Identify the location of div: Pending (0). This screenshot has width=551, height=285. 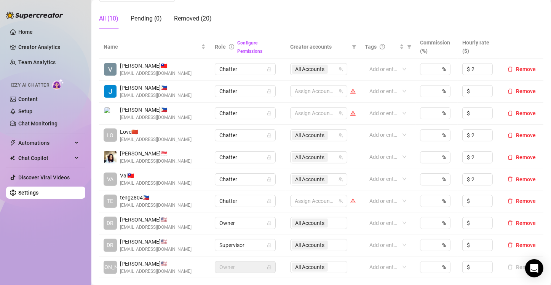
(146, 19).